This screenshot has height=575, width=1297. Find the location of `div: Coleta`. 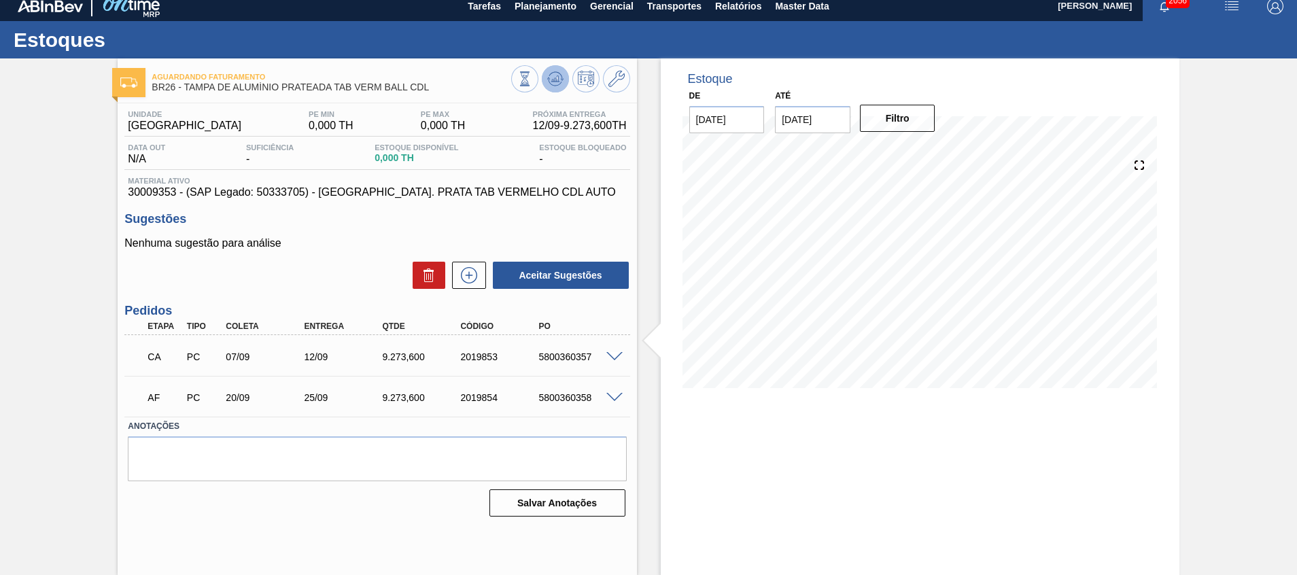

div: Coleta is located at coordinates (266, 326).